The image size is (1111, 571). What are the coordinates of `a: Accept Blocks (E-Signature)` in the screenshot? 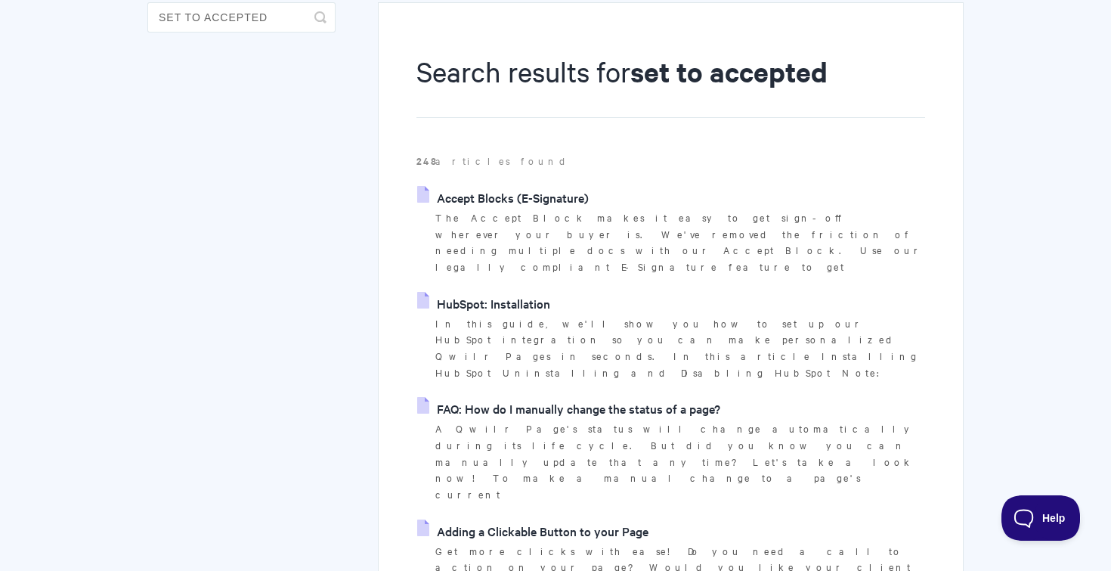 It's located at (503, 197).